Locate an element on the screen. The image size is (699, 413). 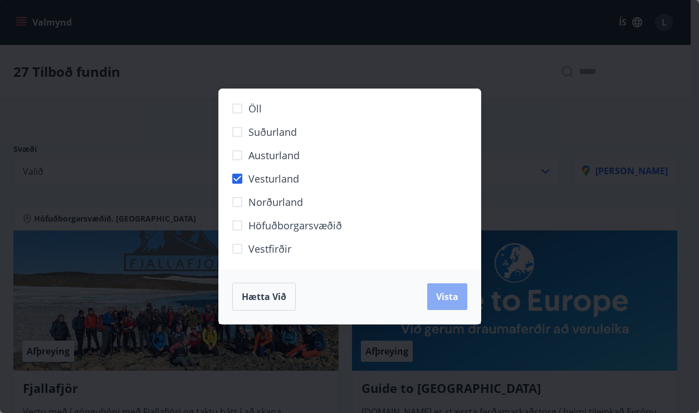
span: Vestfirðir is located at coordinates (270, 249).